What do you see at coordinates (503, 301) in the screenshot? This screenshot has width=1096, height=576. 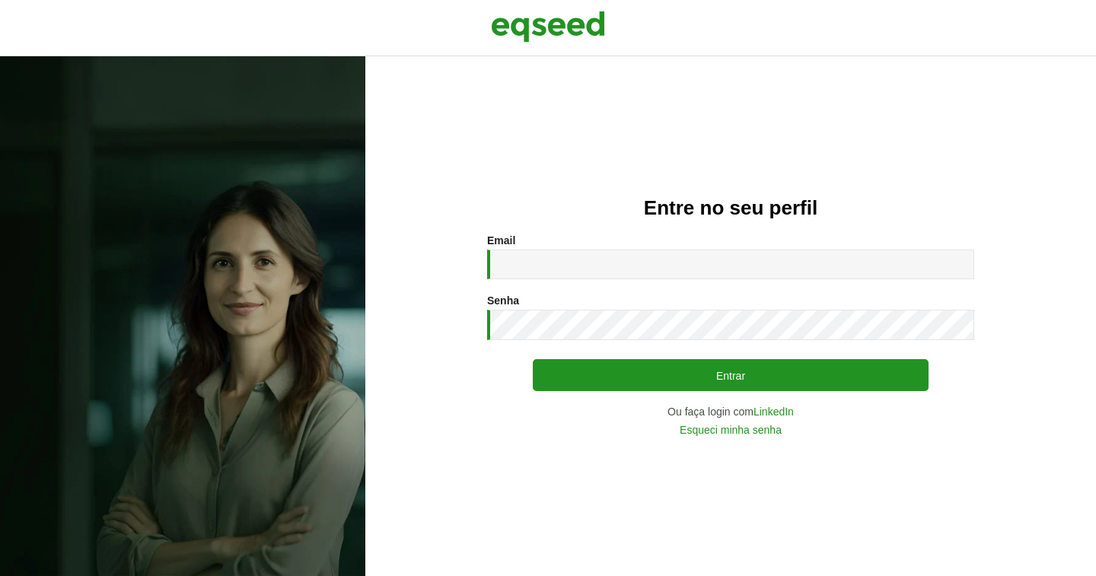 I see `label: Senha` at bounding box center [503, 301].